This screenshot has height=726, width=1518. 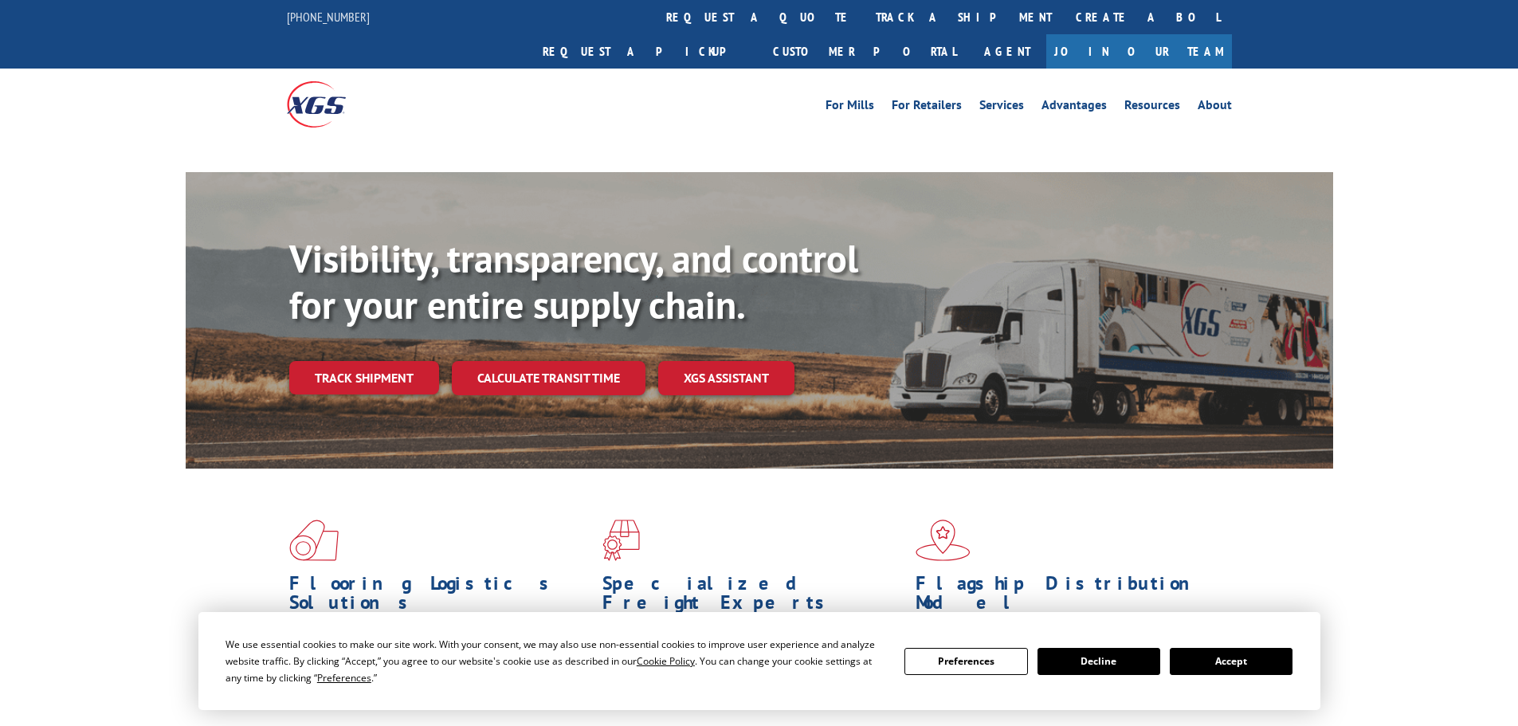 What do you see at coordinates (1002, 108) in the screenshot?
I see `a: Services` at bounding box center [1002, 108].